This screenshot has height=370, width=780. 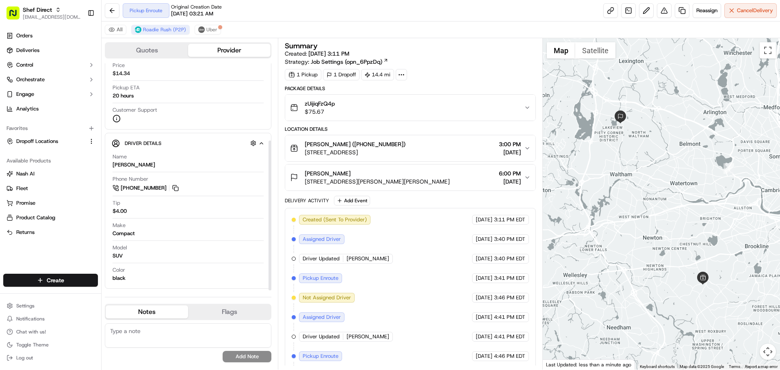 What do you see at coordinates (50, 188) in the screenshot?
I see `button: Fleet` at bounding box center [50, 188].